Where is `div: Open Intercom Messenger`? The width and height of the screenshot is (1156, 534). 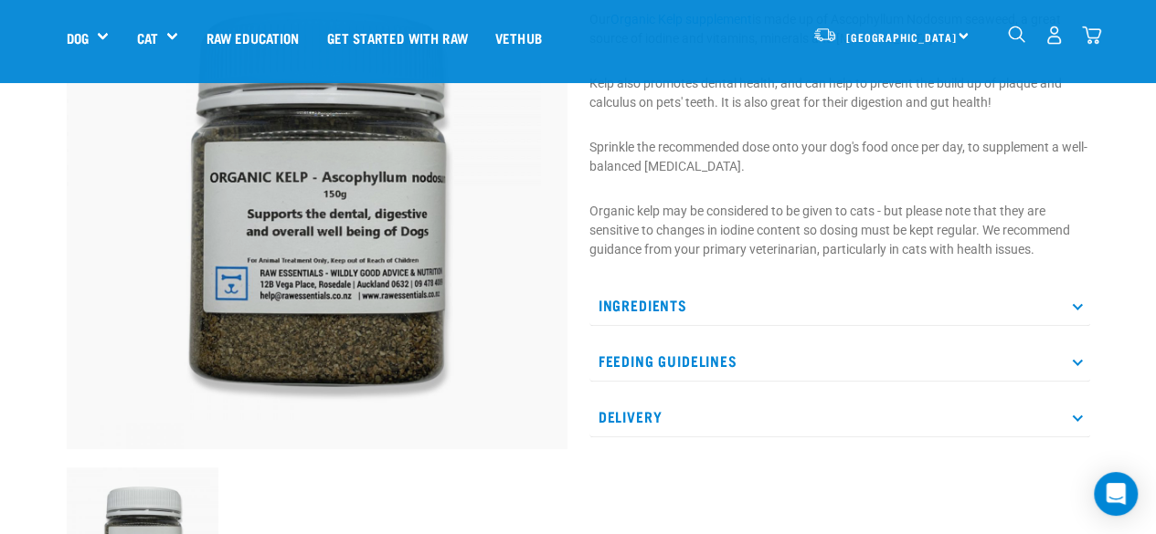 div: Open Intercom Messenger is located at coordinates (1115, 494).